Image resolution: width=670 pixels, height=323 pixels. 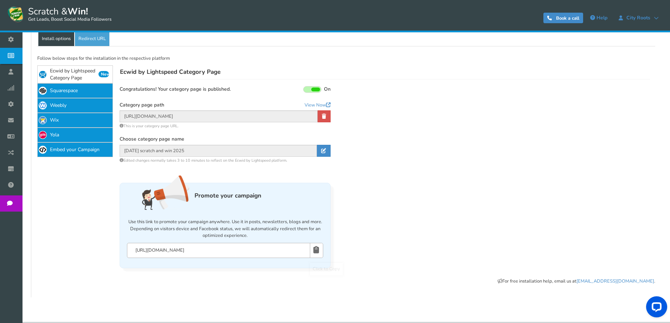 I want to click on label: Category page path, so click(x=142, y=105).